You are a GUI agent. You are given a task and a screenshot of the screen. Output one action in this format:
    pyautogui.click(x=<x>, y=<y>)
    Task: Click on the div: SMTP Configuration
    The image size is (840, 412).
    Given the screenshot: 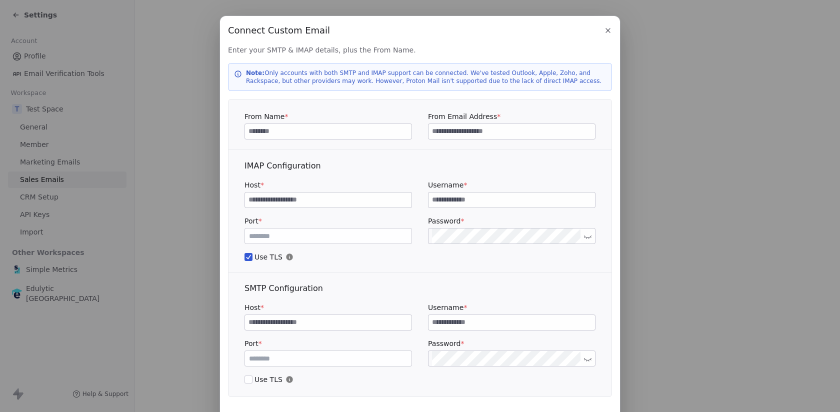 What is the action you would take?
    pyautogui.click(x=420, y=289)
    